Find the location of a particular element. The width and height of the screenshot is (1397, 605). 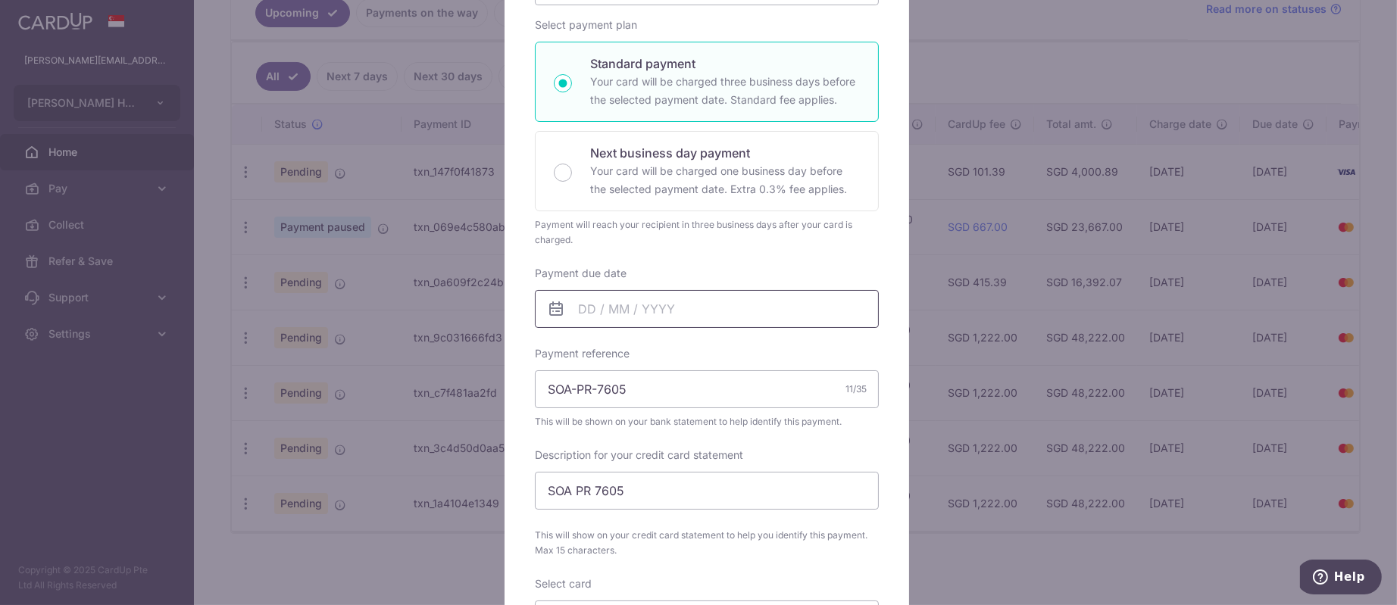

label: Select card is located at coordinates (563, 584).